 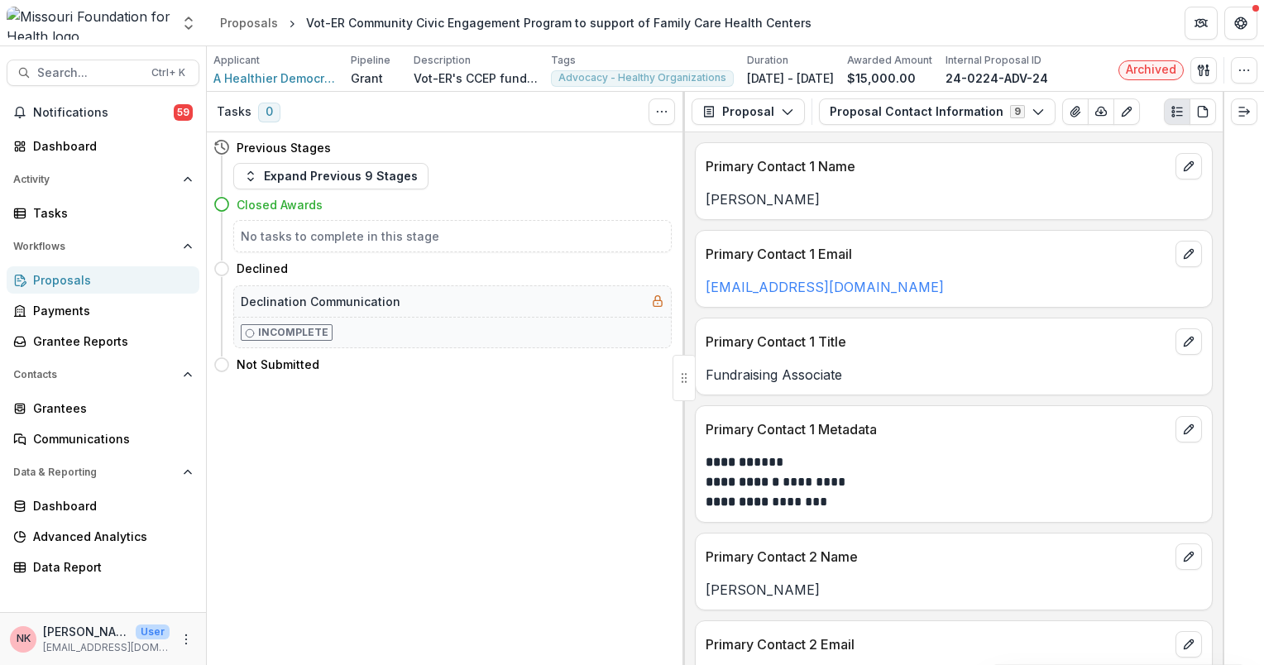 What do you see at coordinates (280, 204) in the screenshot?
I see `h4: Closed Awards` at bounding box center [280, 204].